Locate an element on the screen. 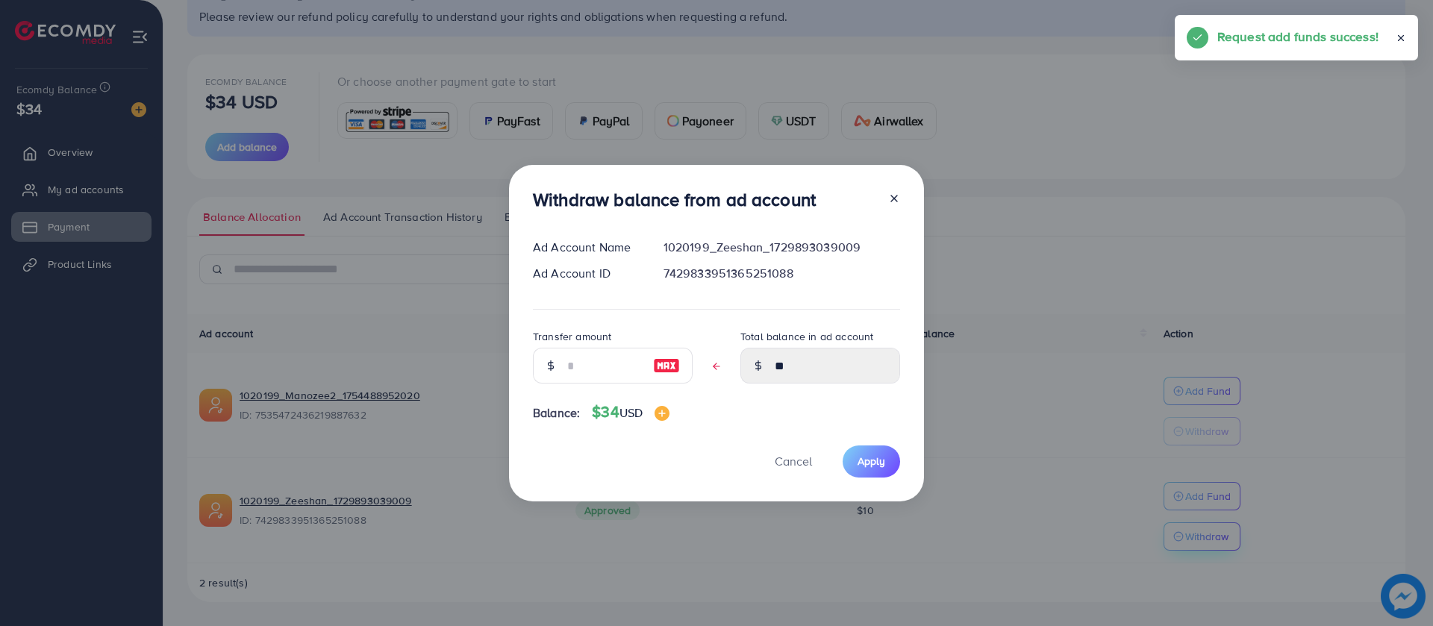  span: Apply is located at coordinates (871, 461).